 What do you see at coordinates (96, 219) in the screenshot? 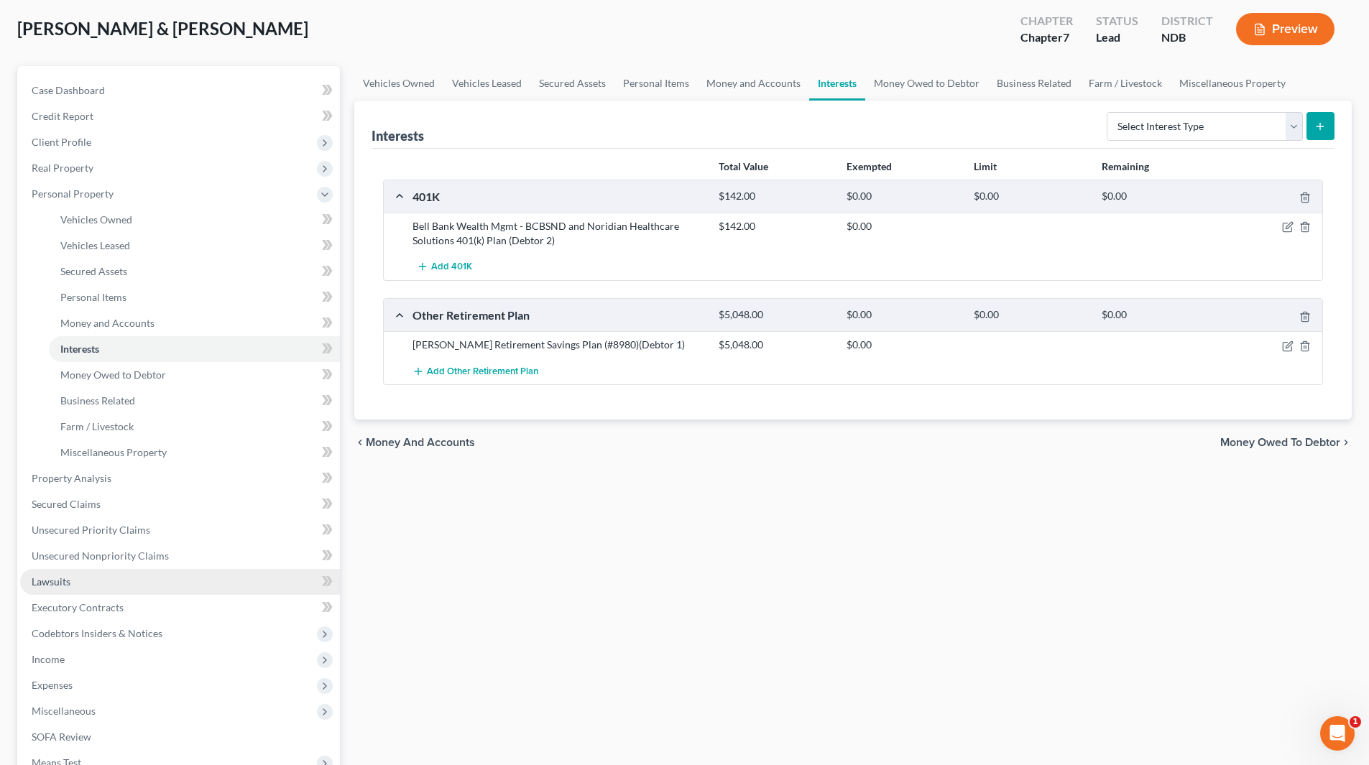
I see `span: Vehicles Owned` at bounding box center [96, 219].